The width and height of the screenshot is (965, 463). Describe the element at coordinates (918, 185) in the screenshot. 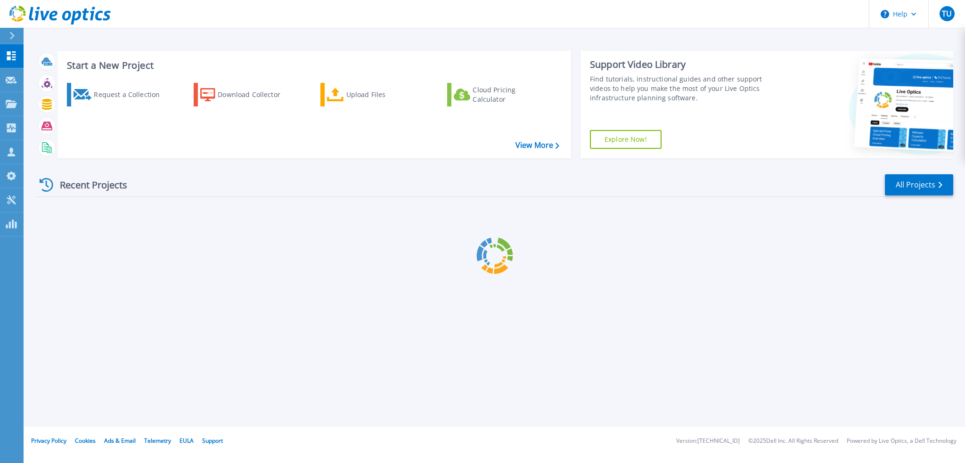

I see `a: All Projects` at that location.